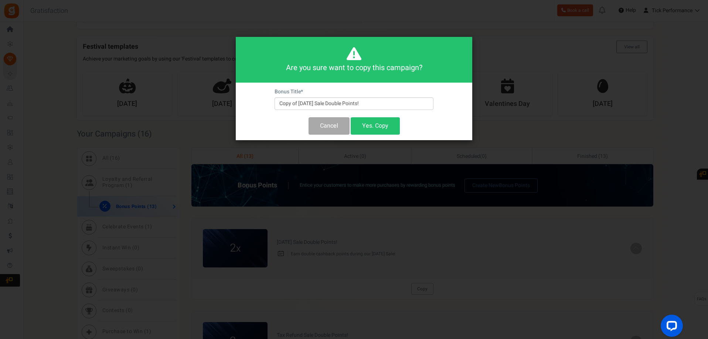 The image size is (708, 339). I want to click on button: Cancel, so click(329, 126).